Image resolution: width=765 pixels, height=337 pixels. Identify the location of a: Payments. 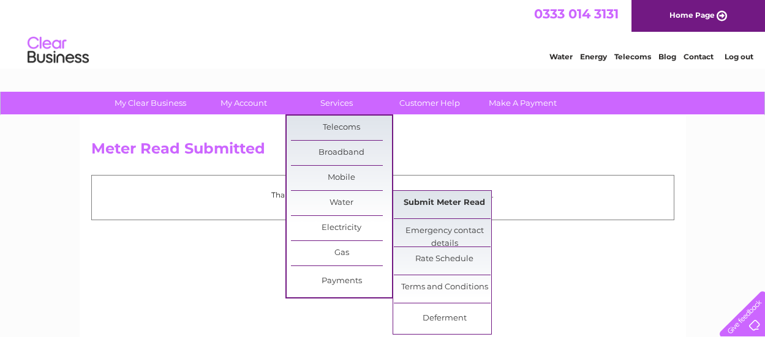
(341, 282).